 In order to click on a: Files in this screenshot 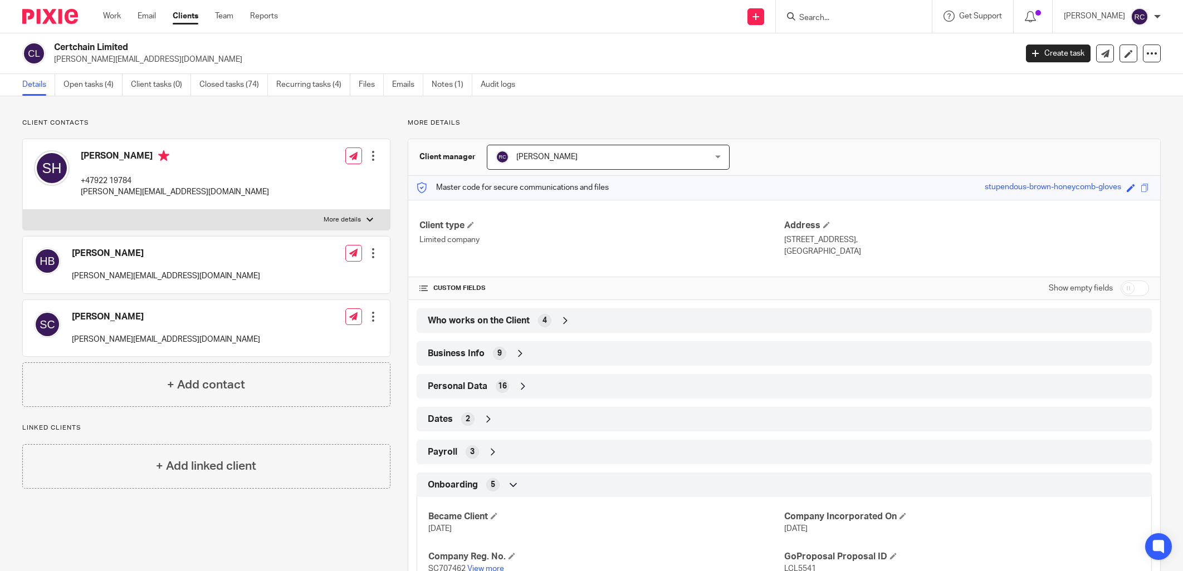, I will do `click(371, 85)`.